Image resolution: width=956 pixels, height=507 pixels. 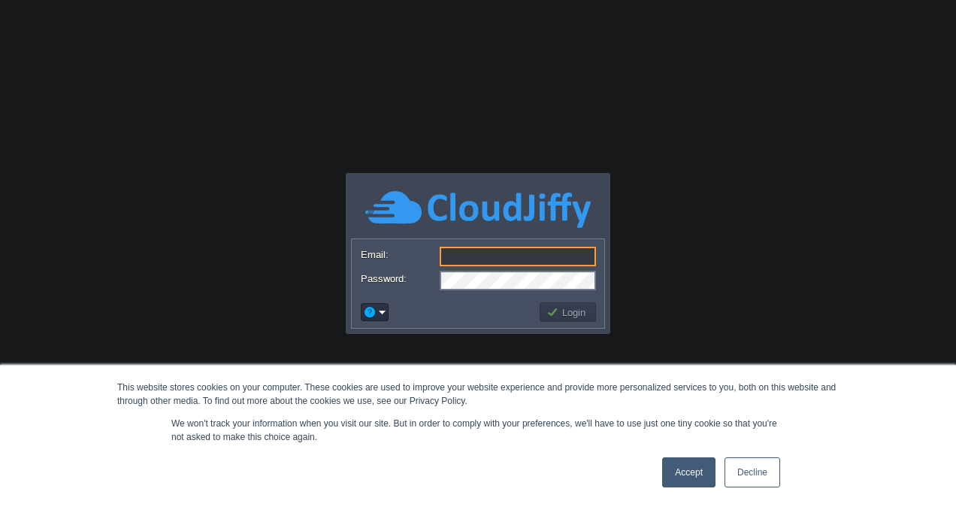 What do you see at coordinates (399, 254) in the screenshot?
I see `label: Email:` at bounding box center [399, 254].